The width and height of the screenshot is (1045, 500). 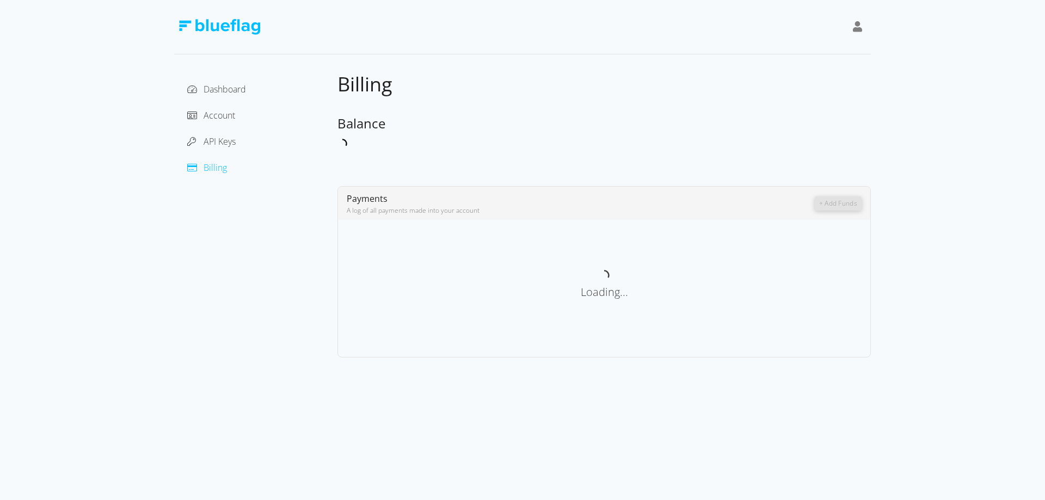 What do you see at coordinates (217, 89) in the screenshot?
I see `a: Dashboard` at bounding box center [217, 89].